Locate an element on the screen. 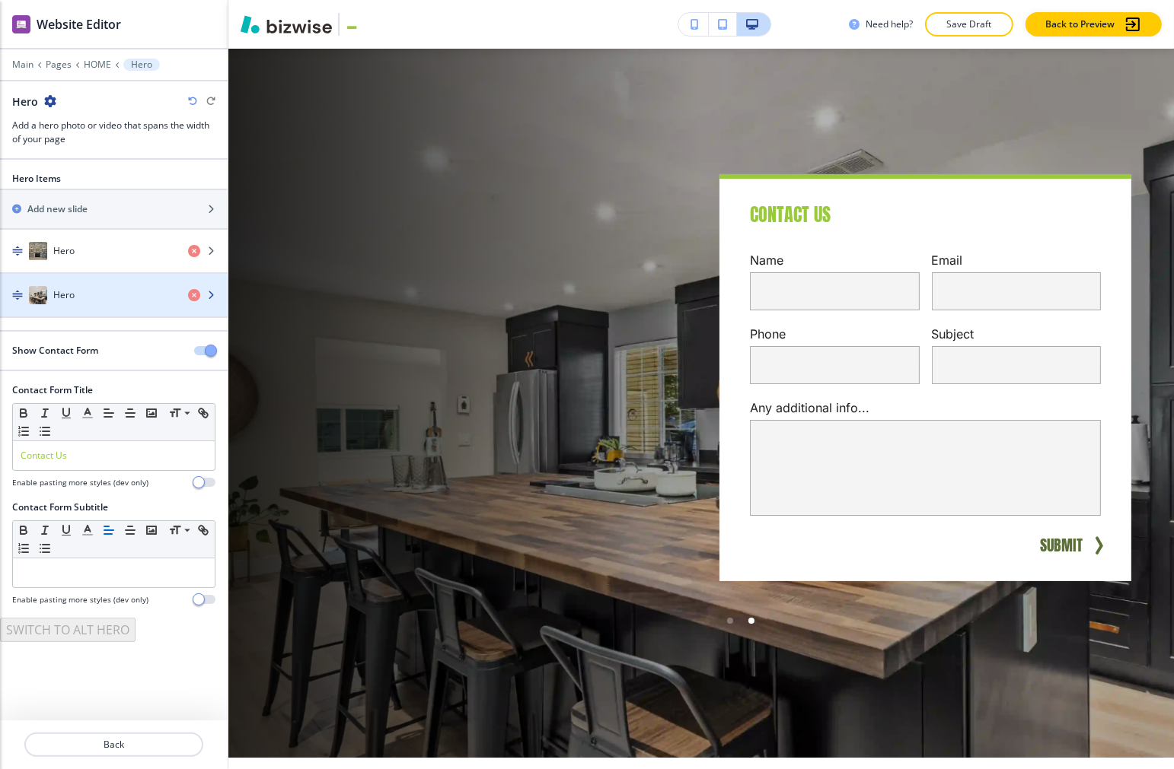  button: Pages is located at coordinates (59, 65).